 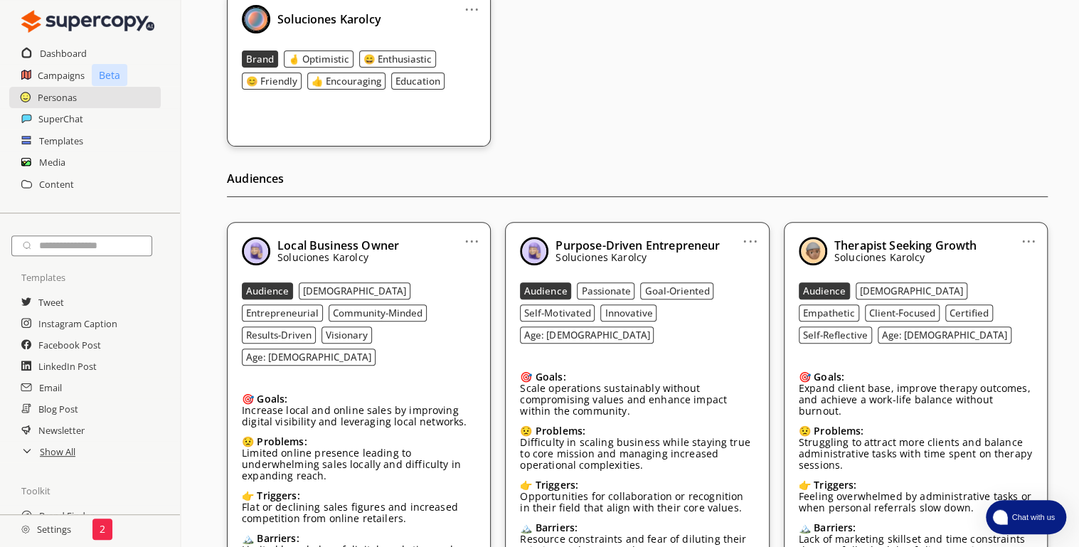 What do you see at coordinates (57, 97) in the screenshot?
I see `a: Personas` at bounding box center [57, 97].